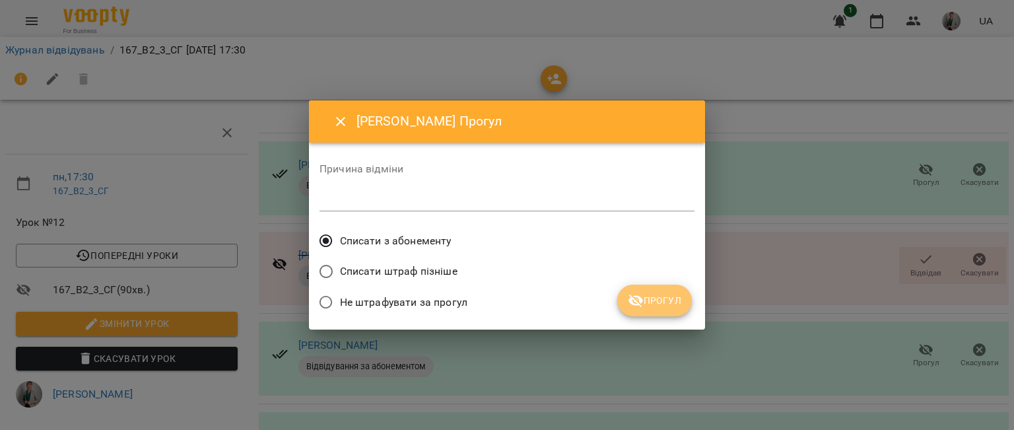  I want to click on span: Прогул, so click(654, 300).